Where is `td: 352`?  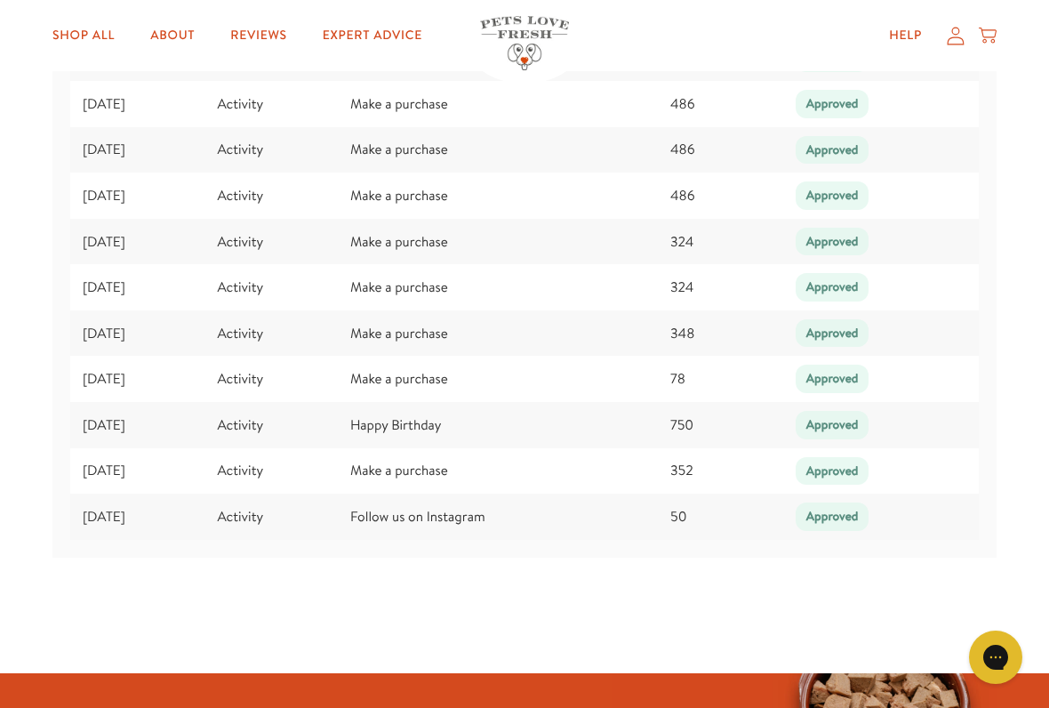
td: 352 is located at coordinates (720, 471).